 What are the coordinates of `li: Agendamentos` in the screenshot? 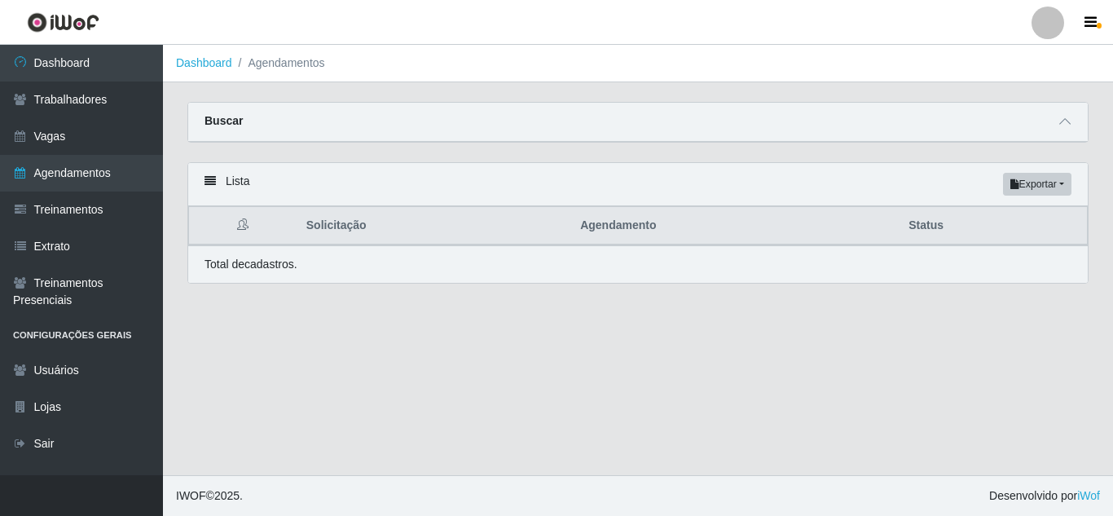 It's located at (279, 63).